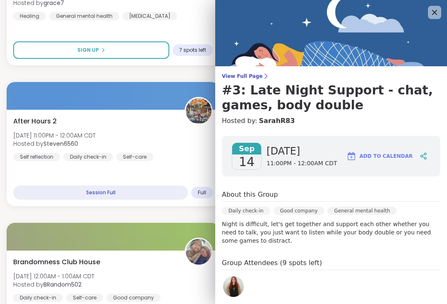  I want to click on img: SarahR83, so click(233, 286).